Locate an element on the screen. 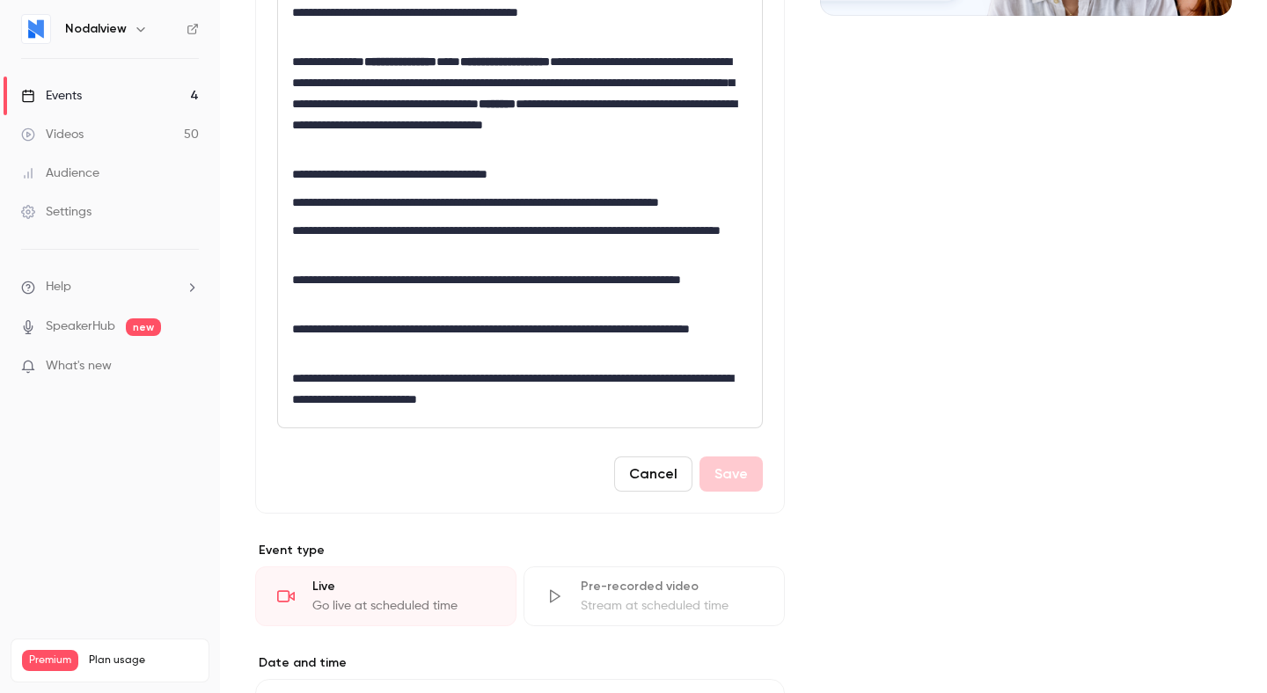  div: Events is located at coordinates (51, 96).